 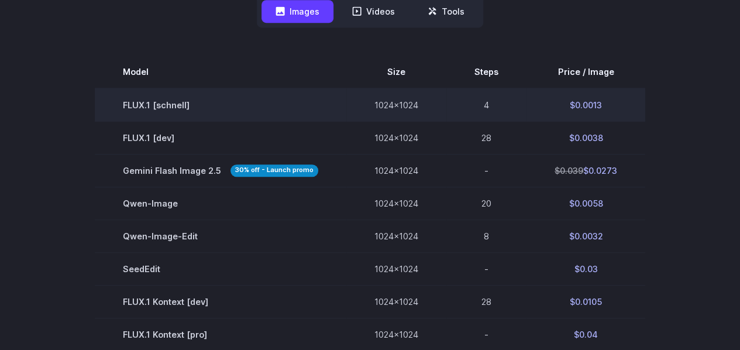 I want to click on td: Qwen-Image, so click(x=220, y=203).